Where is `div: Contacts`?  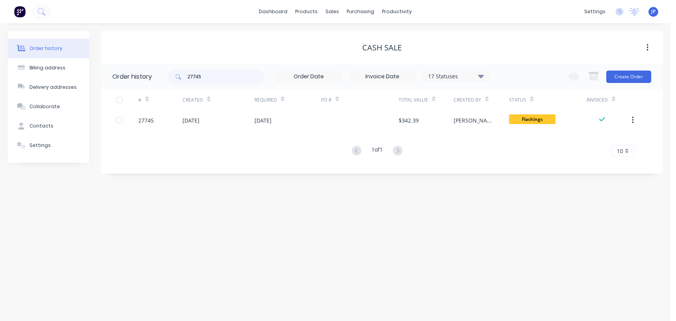
div: Contacts is located at coordinates (41, 126).